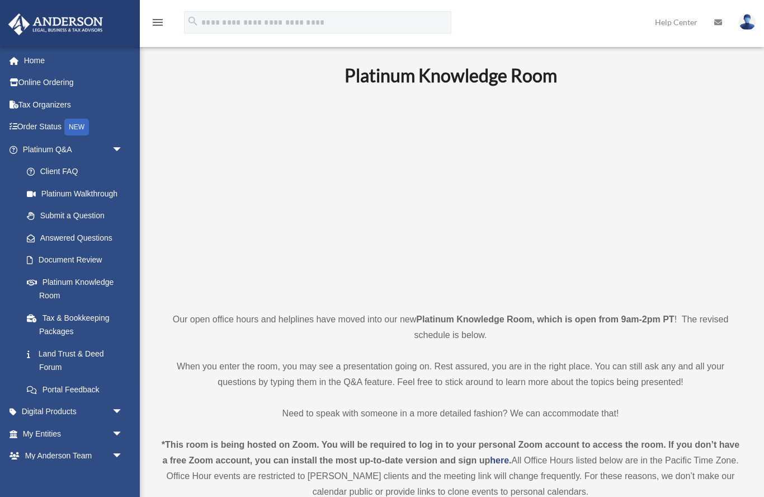 The height and width of the screenshot is (497, 764). What do you see at coordinates (75, 289) in the screenshot?
I see `a: Platinum Knowledge Room` at bounding box center [75, 289].